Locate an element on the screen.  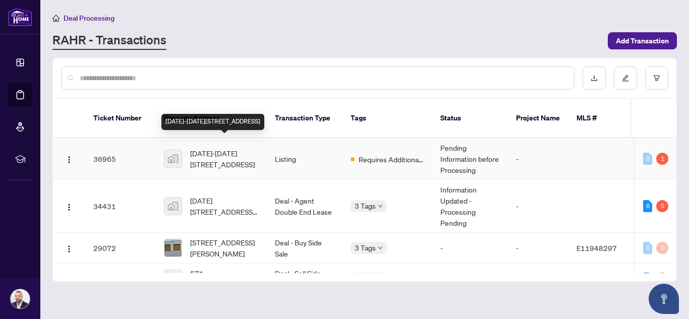
span: E11948297 is located at coordinates (597, 248).